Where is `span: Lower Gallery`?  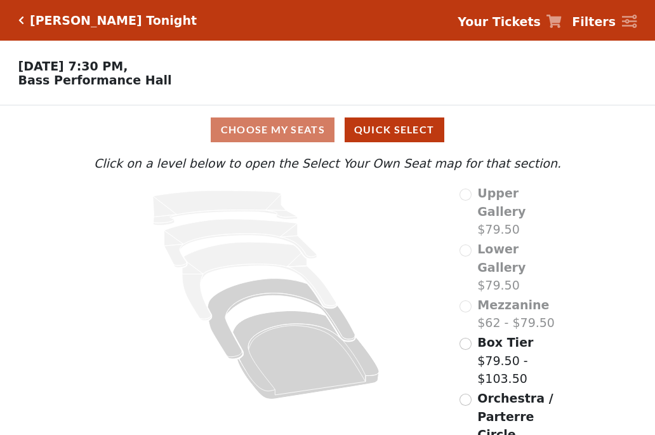 span: Lower Gallery is located at coordinates (502, 258).